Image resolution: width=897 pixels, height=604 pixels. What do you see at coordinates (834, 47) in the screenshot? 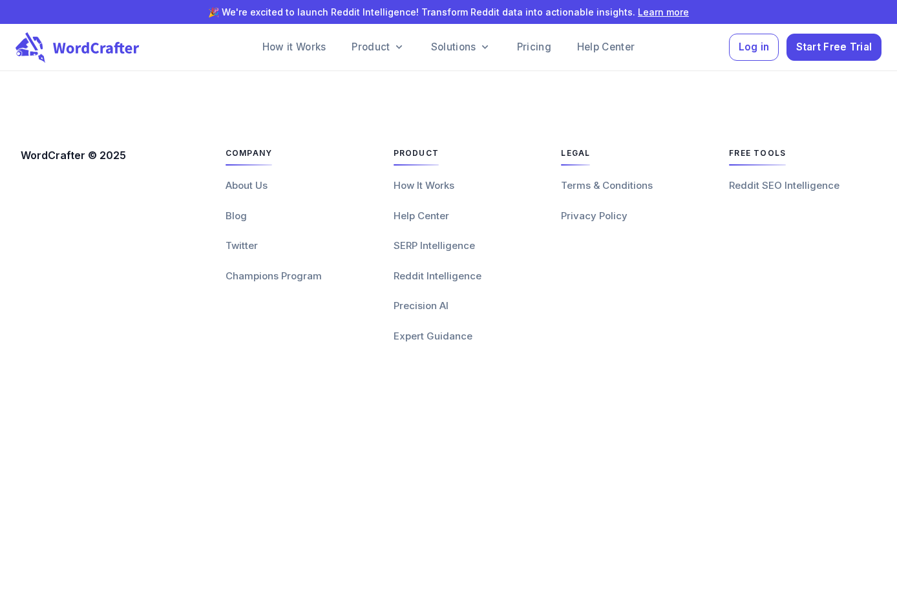
I see `span: Start Free Trial` at bounding box center [834, 47].